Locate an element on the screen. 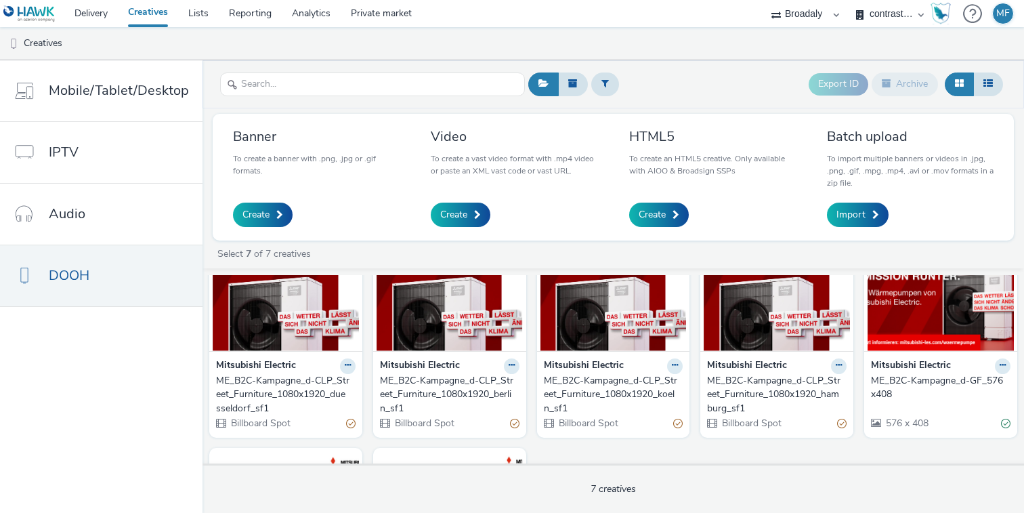 The image size is (1024, 513). p: To create a banner with .png, .jpg or .gif formats. is located at coordinates (316, 165).